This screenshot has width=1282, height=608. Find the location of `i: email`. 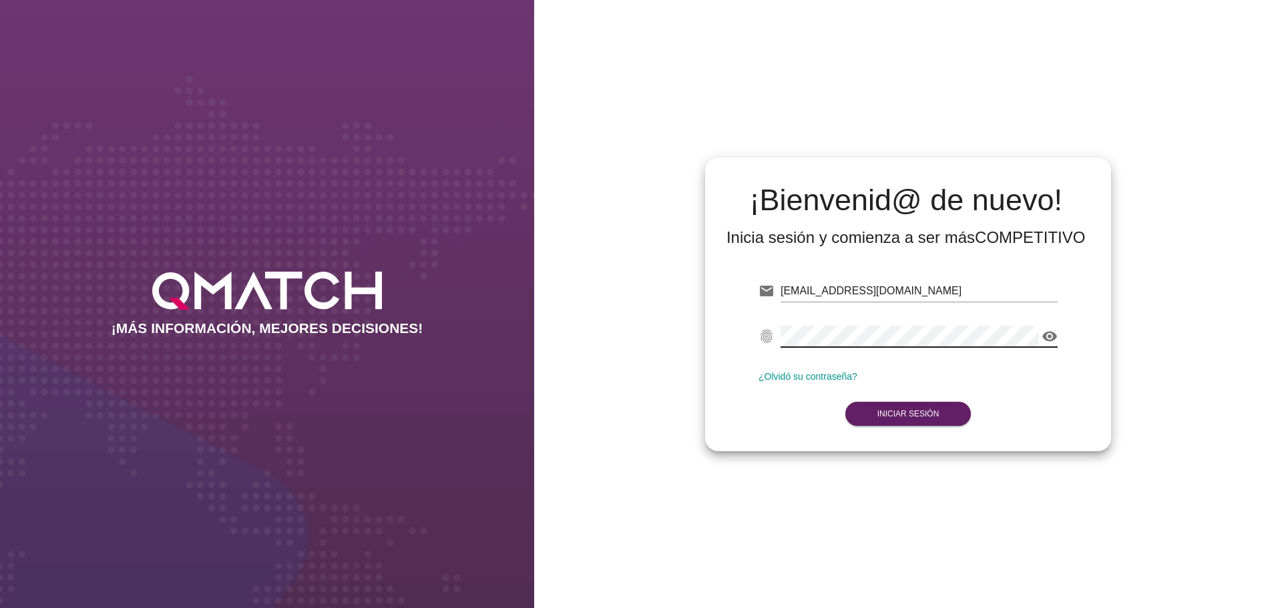

i: email is located at coordinates (766, 291).